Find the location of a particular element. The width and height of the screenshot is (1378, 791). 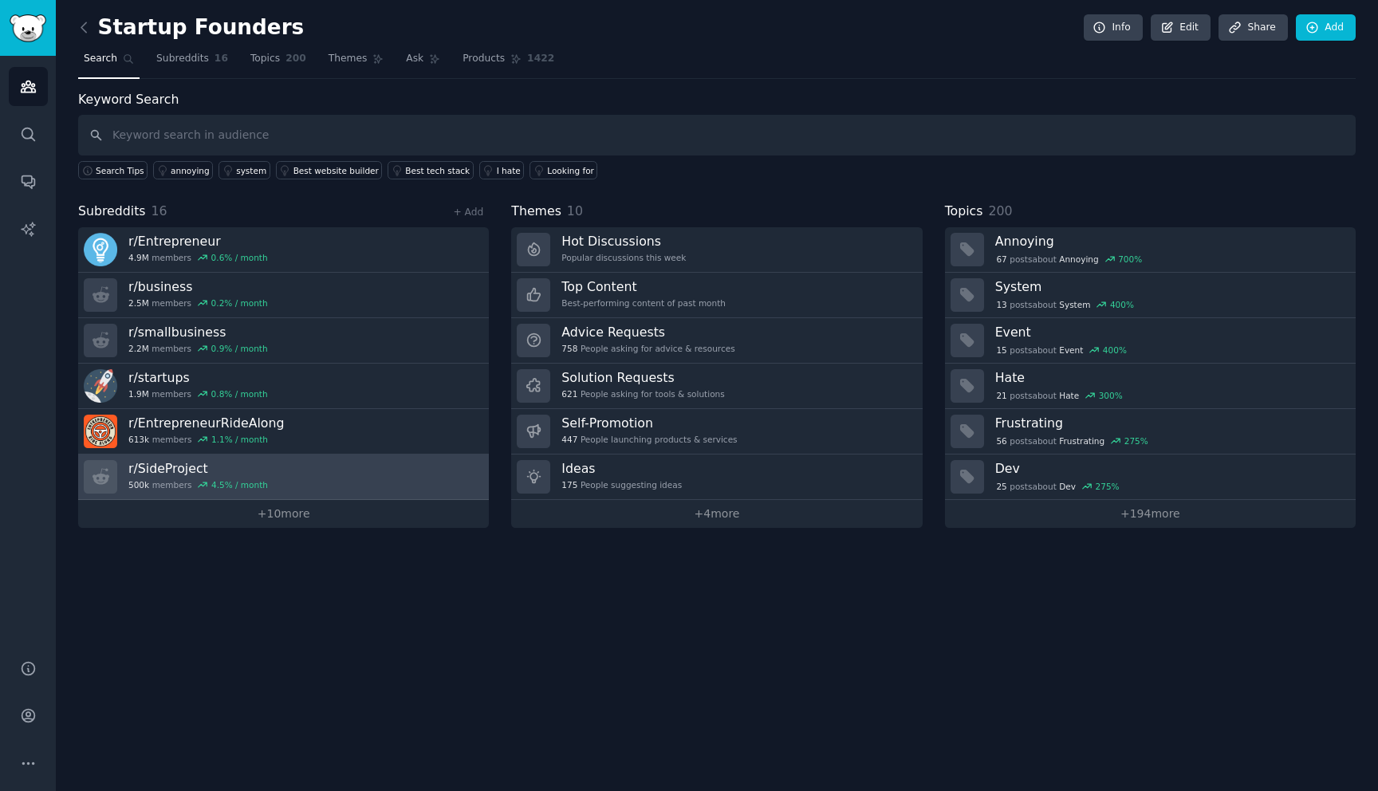

span: 67 is located at coordinates (1001, 259).